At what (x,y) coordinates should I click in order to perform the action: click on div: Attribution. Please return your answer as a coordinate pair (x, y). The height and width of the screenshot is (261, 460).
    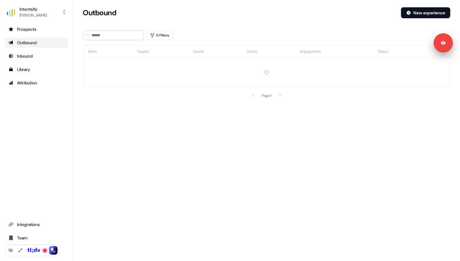
    Looking at the image, I should click on (36, 83).